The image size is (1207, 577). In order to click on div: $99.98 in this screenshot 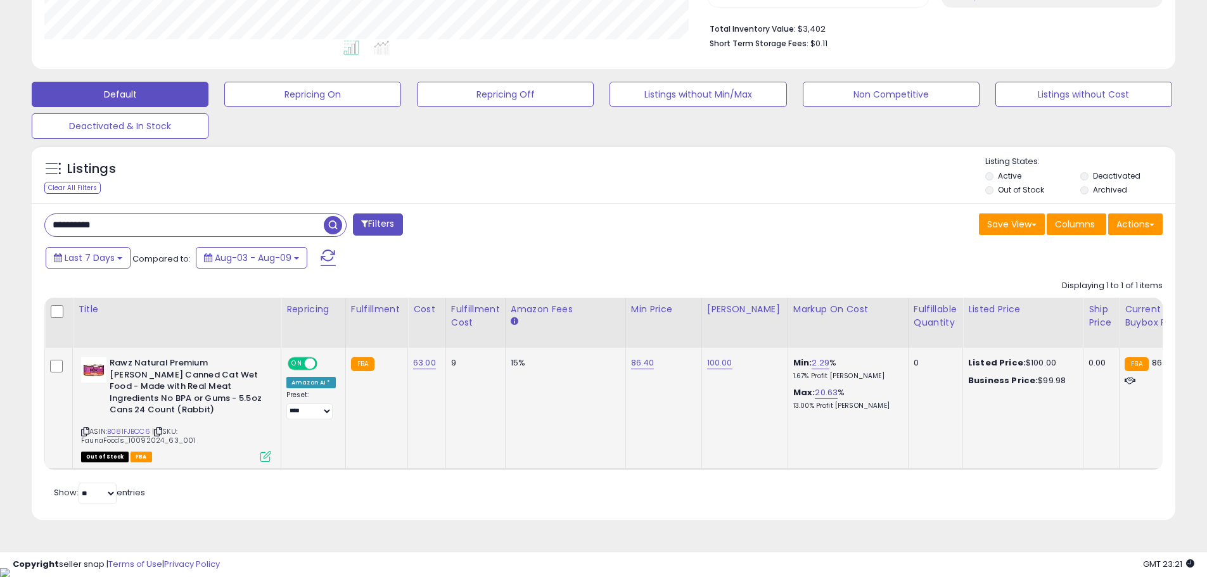, I will do `click(1021, 381)`.